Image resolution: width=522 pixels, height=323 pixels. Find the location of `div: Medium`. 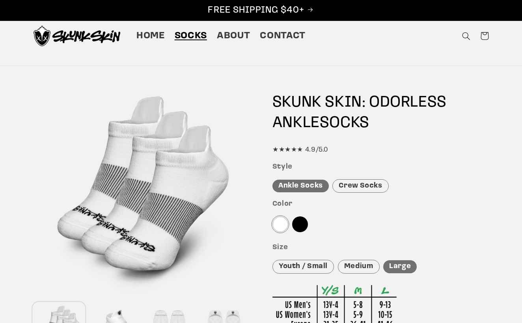

div: Medium is located at coordinates (359, 266).